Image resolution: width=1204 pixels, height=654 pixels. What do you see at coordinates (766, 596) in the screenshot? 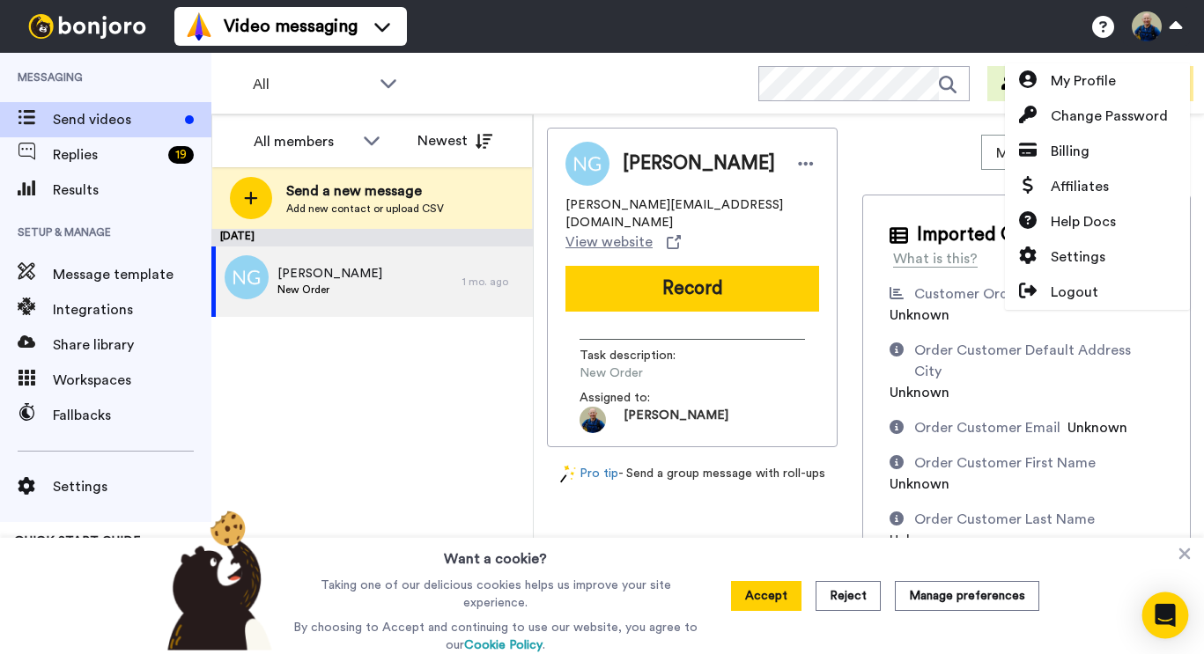
I see `button: Accept` at bounding box center [766, 596].